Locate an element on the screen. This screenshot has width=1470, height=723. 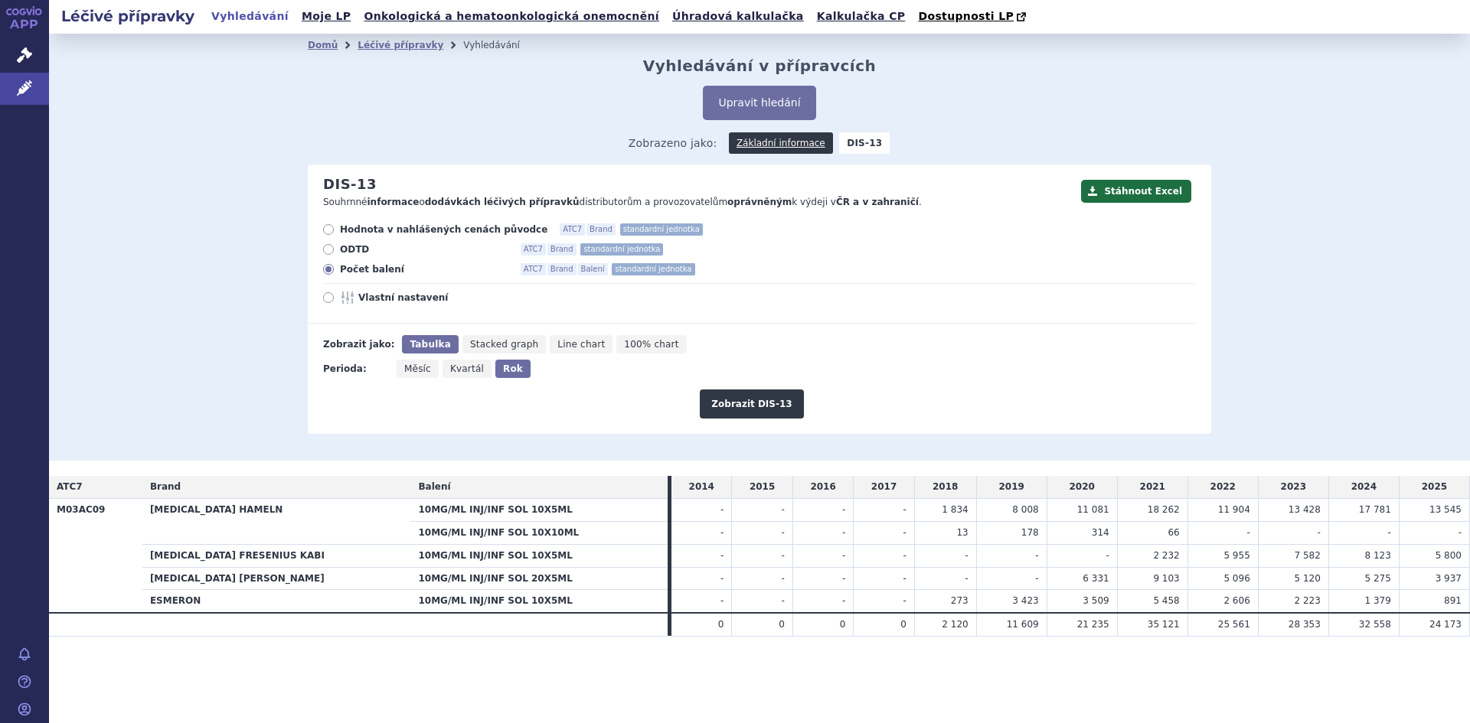
span: 5 096 is located at coordinates (1236, 579).